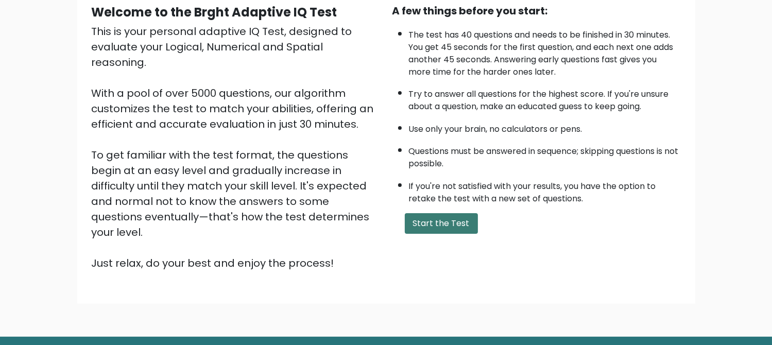  I want to click on button: Start the Test, so click(441, 223).